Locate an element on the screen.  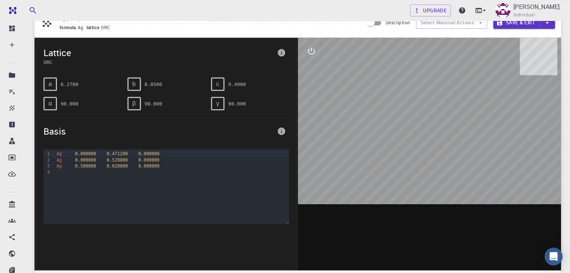
pre: 6.2700 is located at coordinates (69, 84).